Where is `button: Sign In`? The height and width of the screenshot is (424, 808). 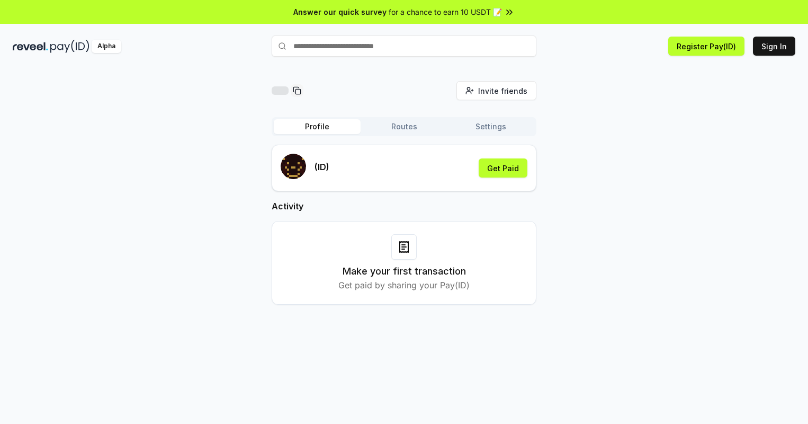
button: Sign In is located at coordinates (774, 46).